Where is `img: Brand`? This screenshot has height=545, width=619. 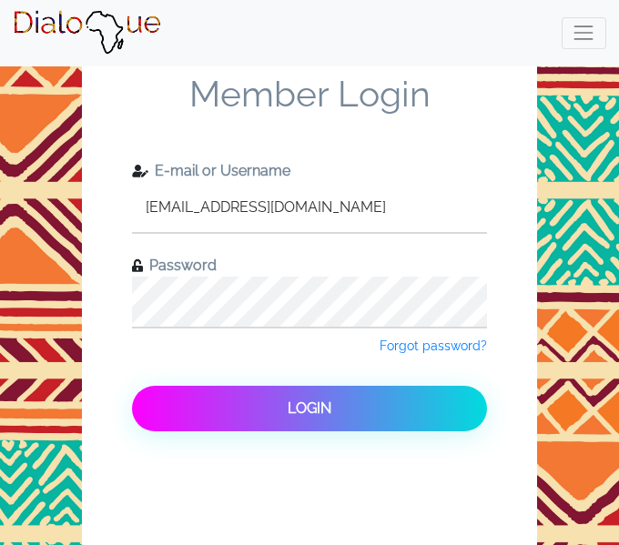 img: Brand is located at coordinates (87, 33).